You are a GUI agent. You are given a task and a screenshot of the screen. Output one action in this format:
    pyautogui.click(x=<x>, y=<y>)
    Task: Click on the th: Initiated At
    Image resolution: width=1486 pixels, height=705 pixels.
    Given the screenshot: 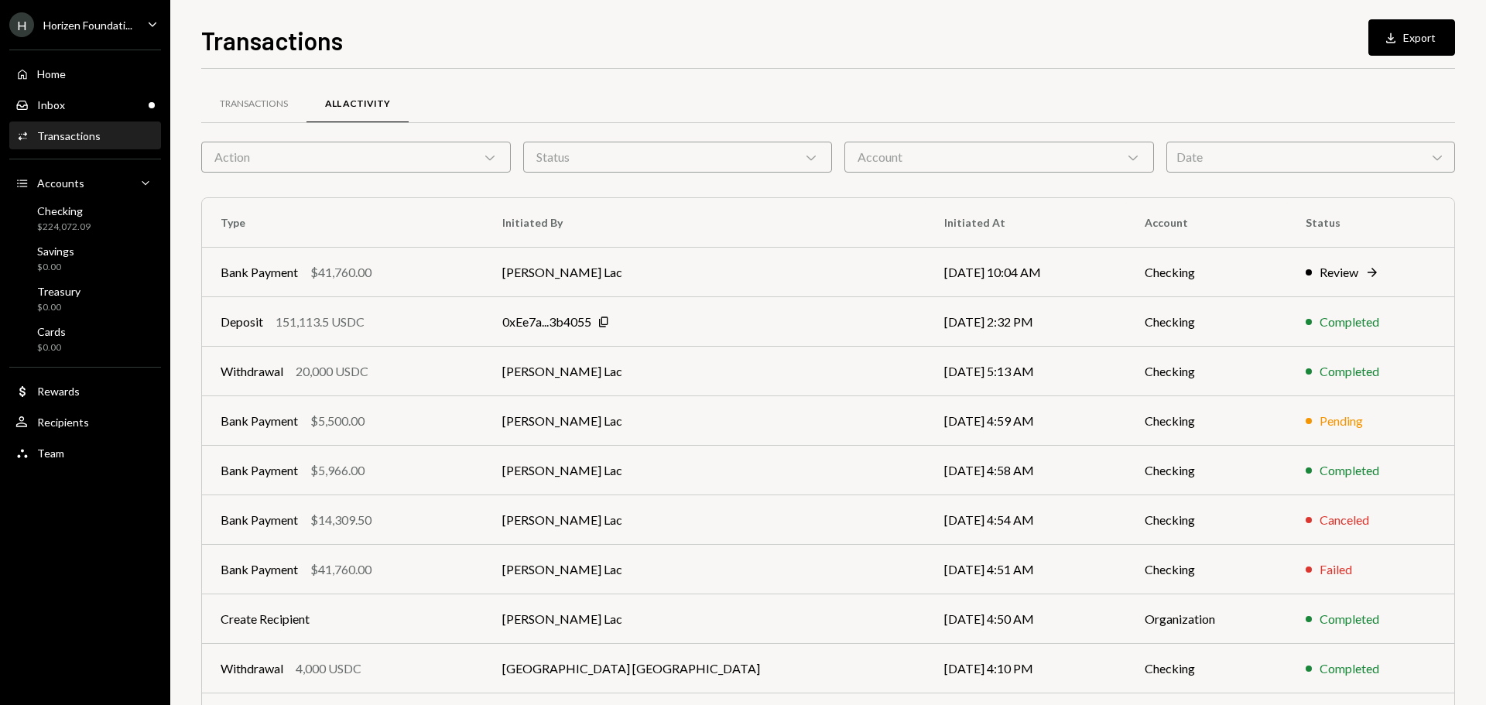 What is the action you would take?
    pyautogui.click(x=1025, y=223)
    